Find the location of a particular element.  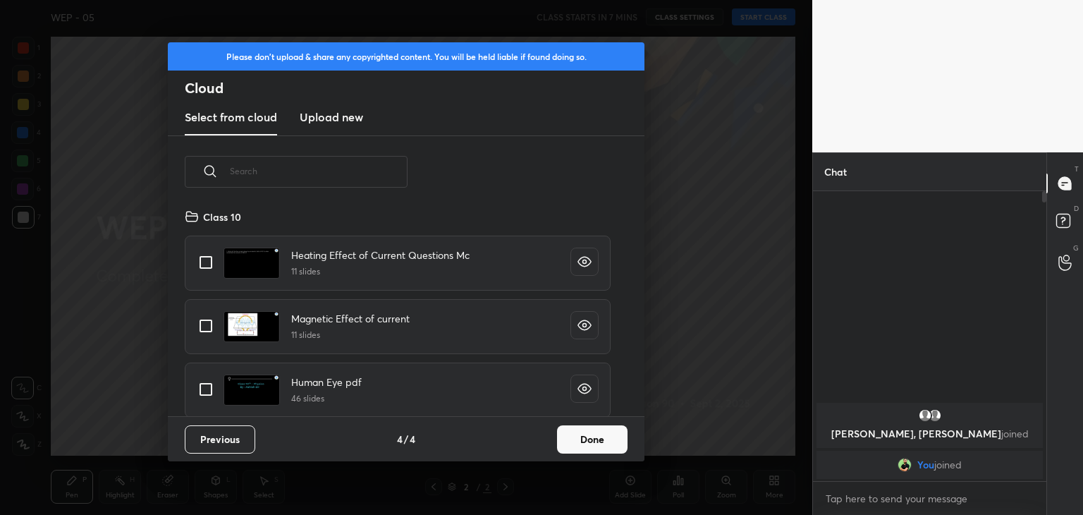

img: 1703139507Q8JLSL.pdf is located at coordinates (252, 326).